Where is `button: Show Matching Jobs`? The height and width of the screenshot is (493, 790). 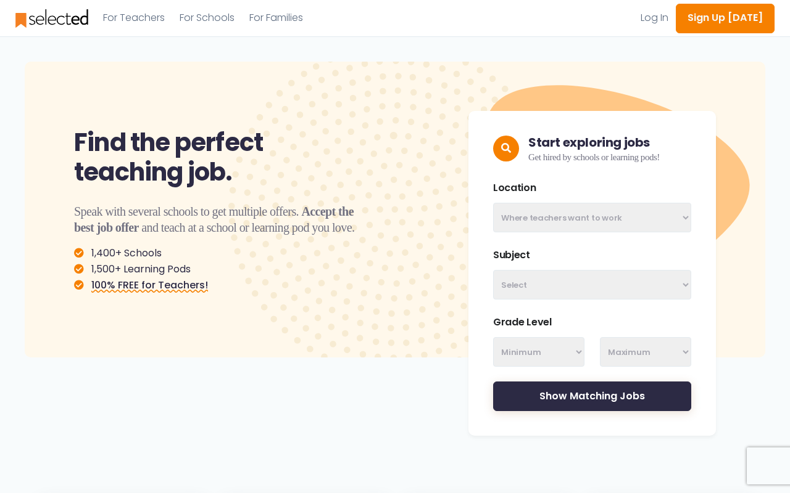 button: Show Matching Jobs is located at coordinates (592, 397).